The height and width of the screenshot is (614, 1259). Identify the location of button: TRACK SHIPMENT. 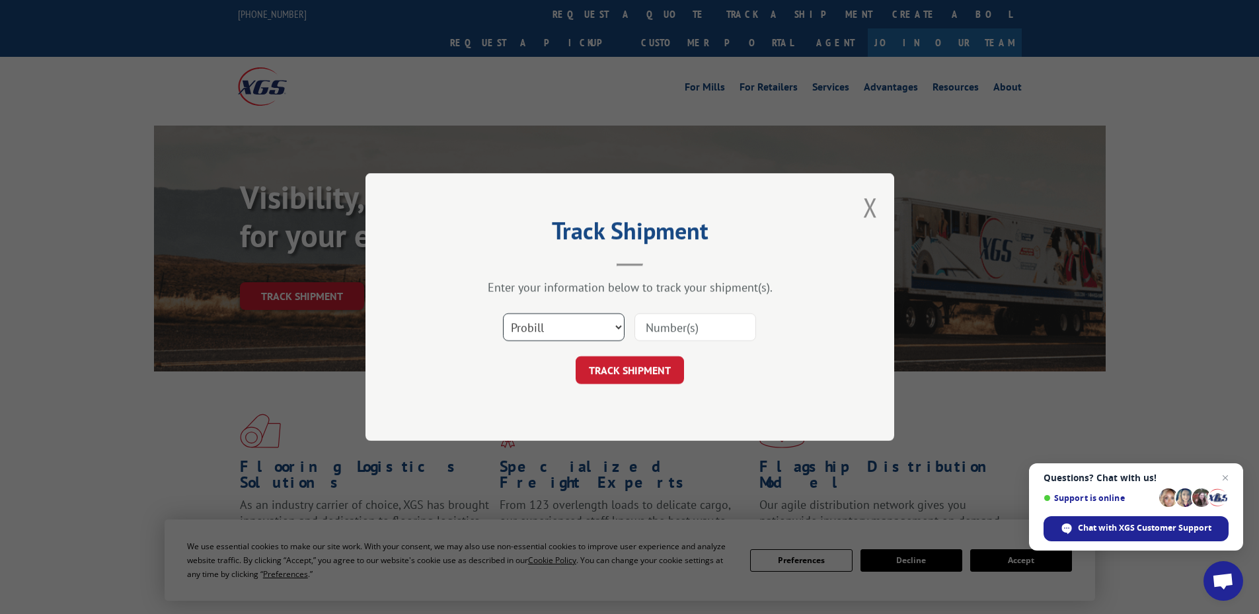
(630, 370).